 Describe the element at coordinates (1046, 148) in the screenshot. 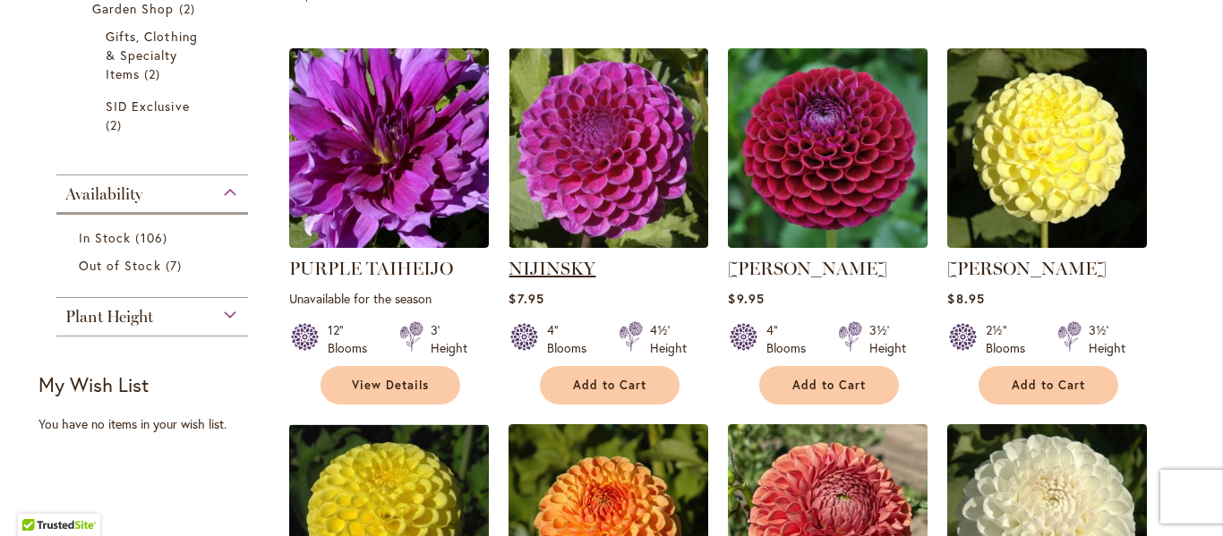

I see `img: NETTIE` at that location.